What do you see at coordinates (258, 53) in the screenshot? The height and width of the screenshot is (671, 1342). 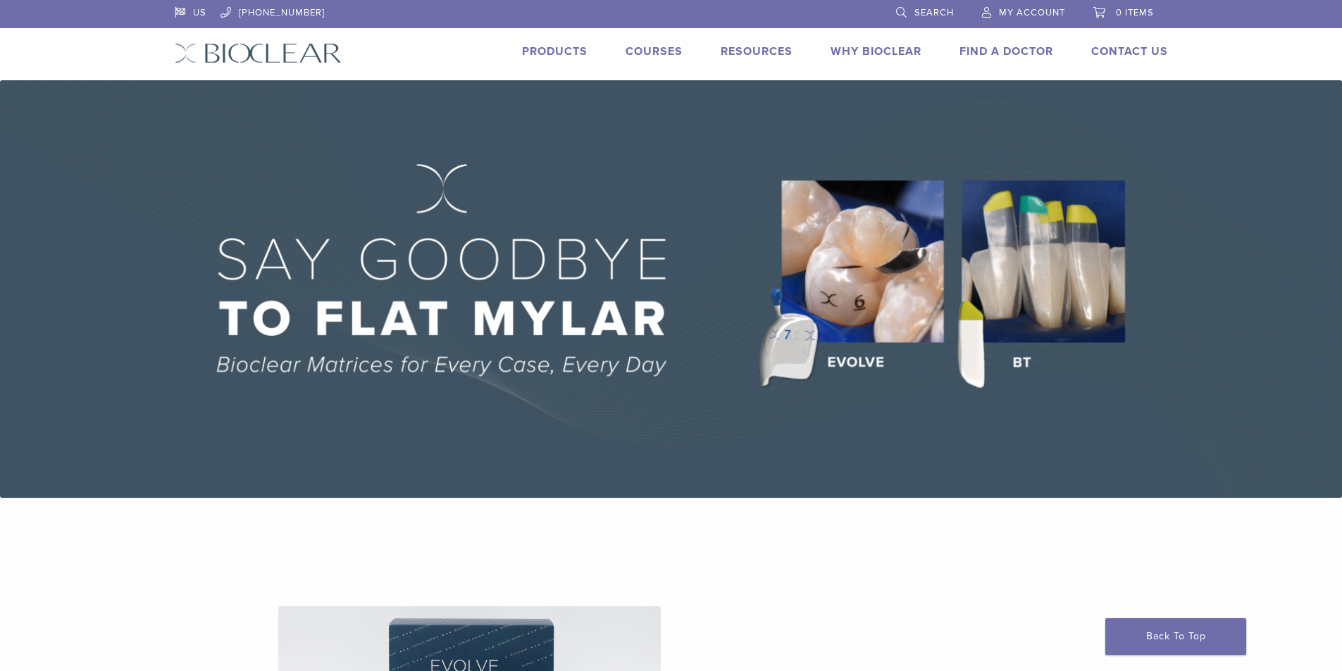 I see `img: Bioclear` at bounding box center [258, 53].